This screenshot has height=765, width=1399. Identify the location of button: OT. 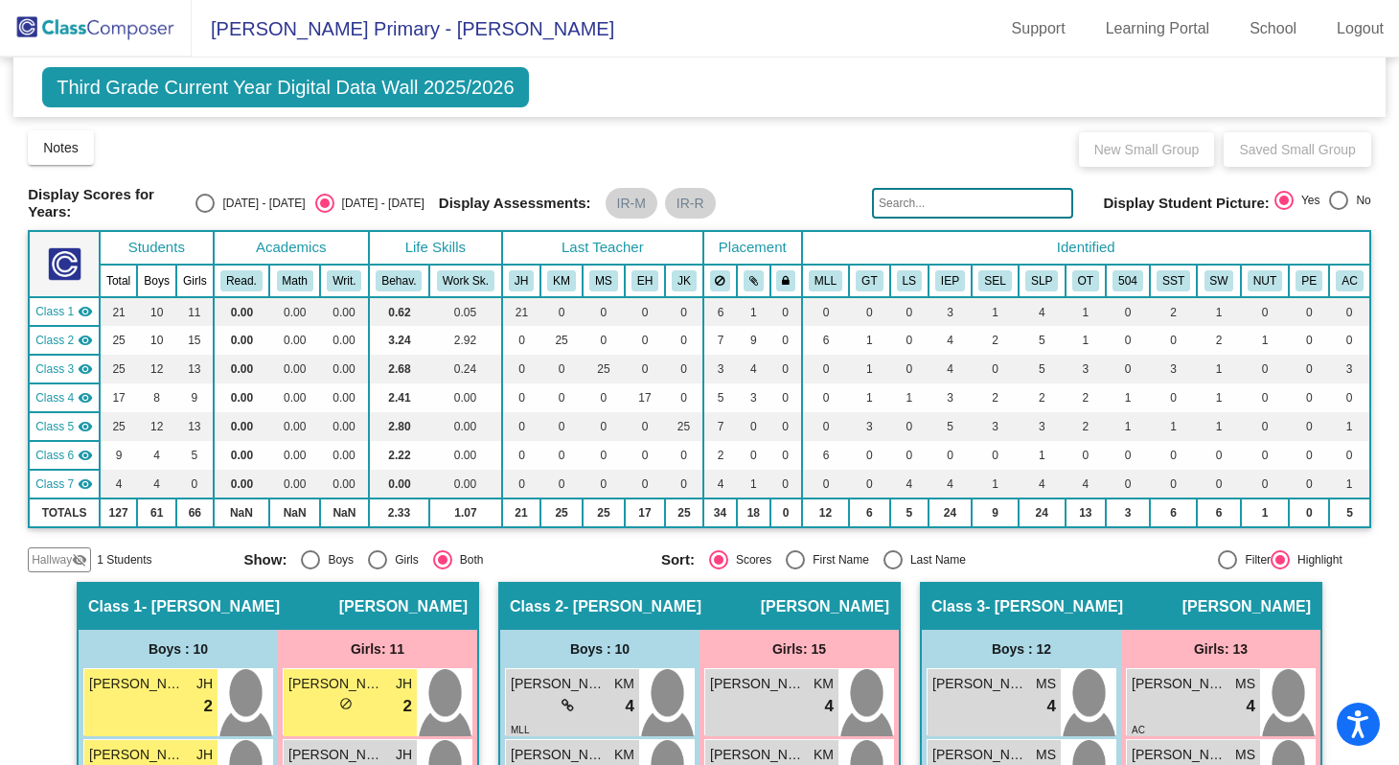
(1086, 281).